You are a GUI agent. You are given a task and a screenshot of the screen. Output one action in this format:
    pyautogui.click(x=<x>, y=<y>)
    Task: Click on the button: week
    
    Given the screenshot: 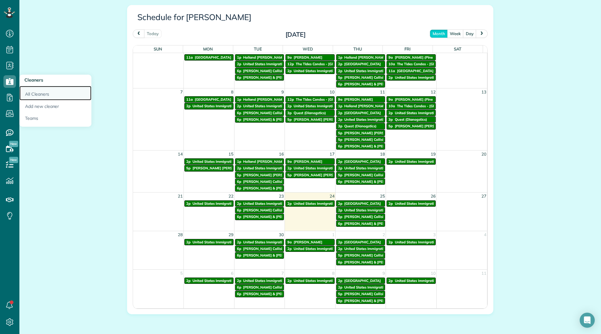 What is the action you would take?
    pyautogui.click(x=455, y=34)
    